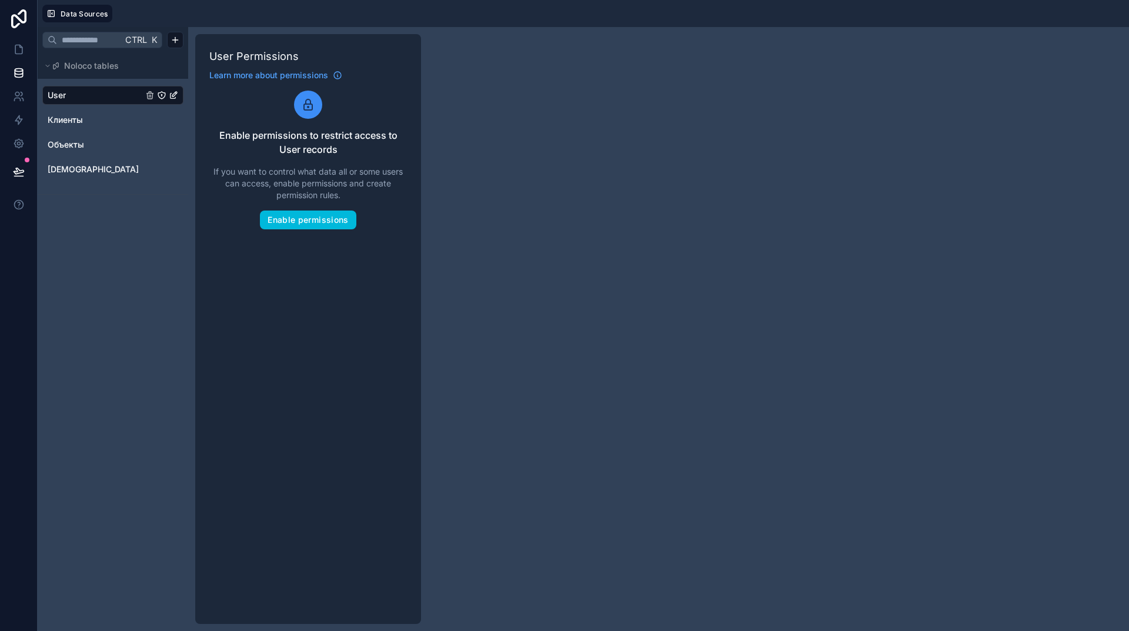  I want to click on span: Noloco tables, so click(91, 66).